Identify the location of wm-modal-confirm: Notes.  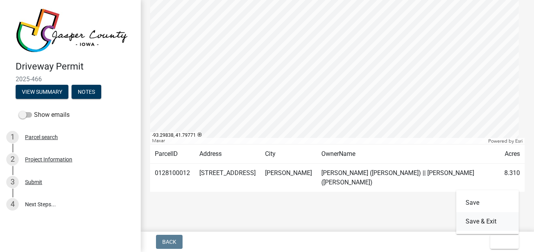
(86, 92).